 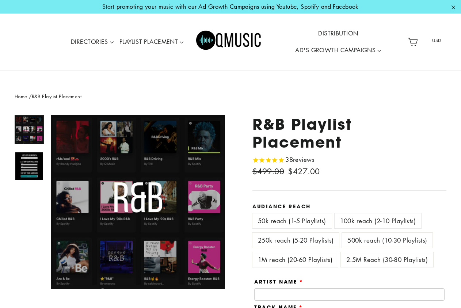 What do you see at coordinates (292, 221) in the screenshot?
I see `label: 50k reach (1-5 Playlists)` at bounding box center [292, 221].